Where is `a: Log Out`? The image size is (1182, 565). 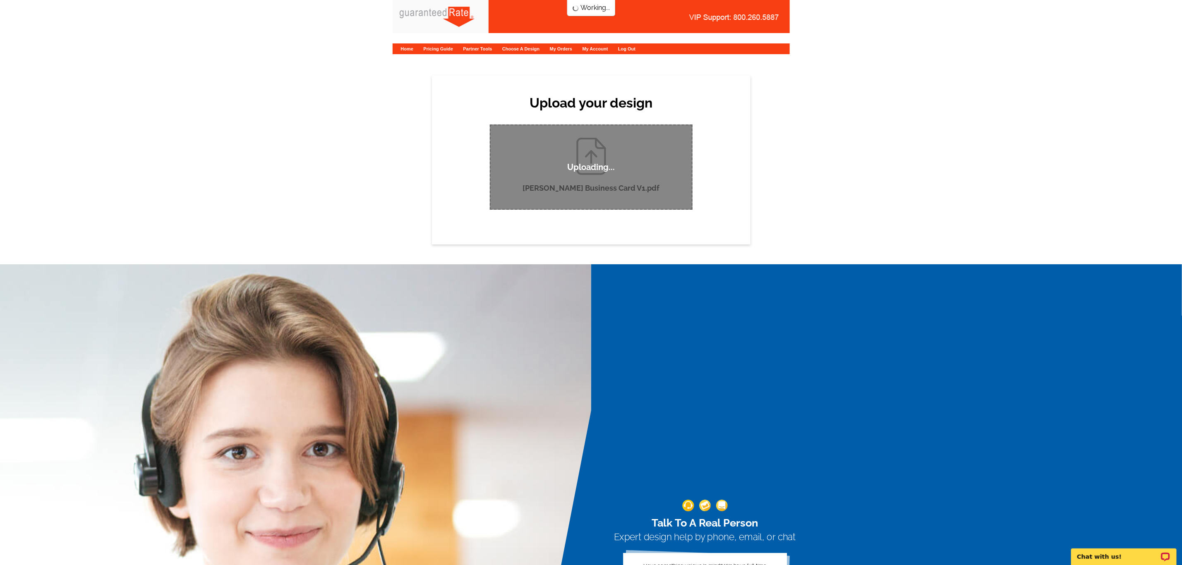 a: Log Out is located at coordinates (627, 49).